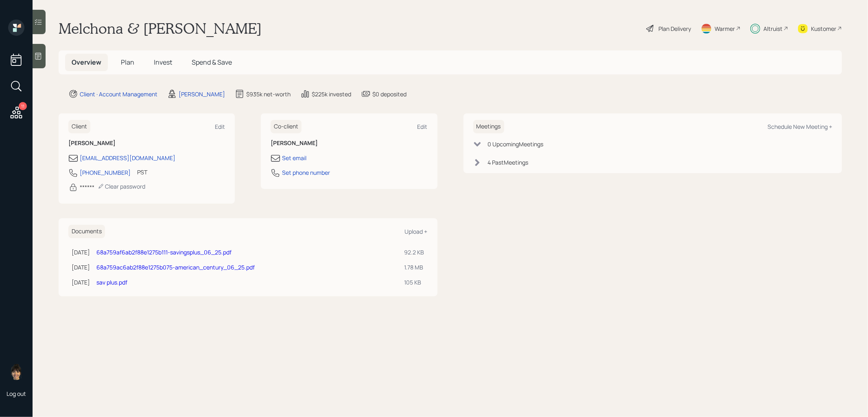 The height and width of the screenshot is (417, 868). What do you see at coordinates (772, 28) in the screenshot?
I see `div: Altruist` at bounding box center [772, 28].